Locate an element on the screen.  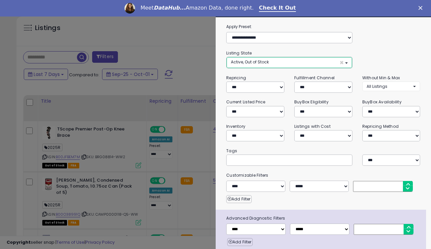
span: All Listings is located at coordinates (377, 86).